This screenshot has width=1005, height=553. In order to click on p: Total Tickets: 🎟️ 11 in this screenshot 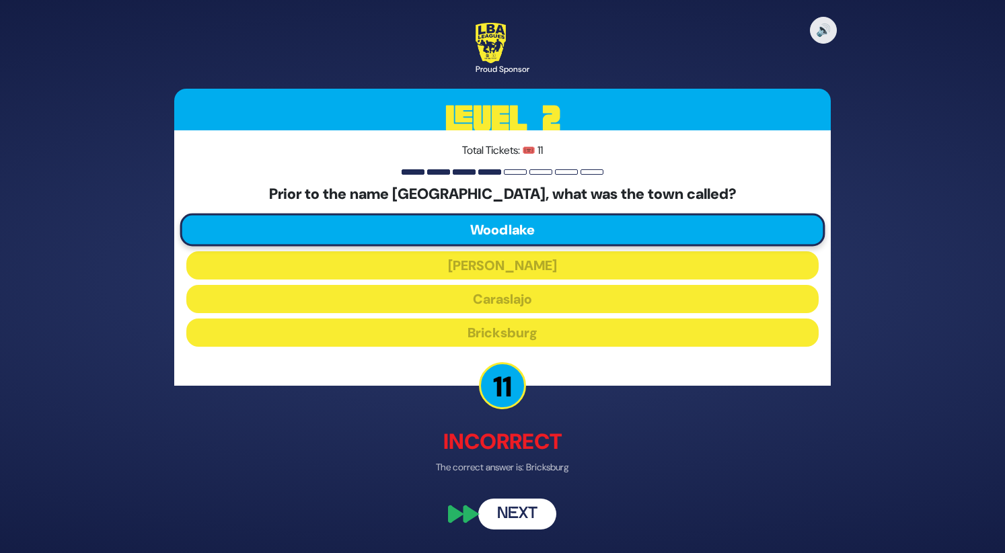, I will do `click(502, 151)`.